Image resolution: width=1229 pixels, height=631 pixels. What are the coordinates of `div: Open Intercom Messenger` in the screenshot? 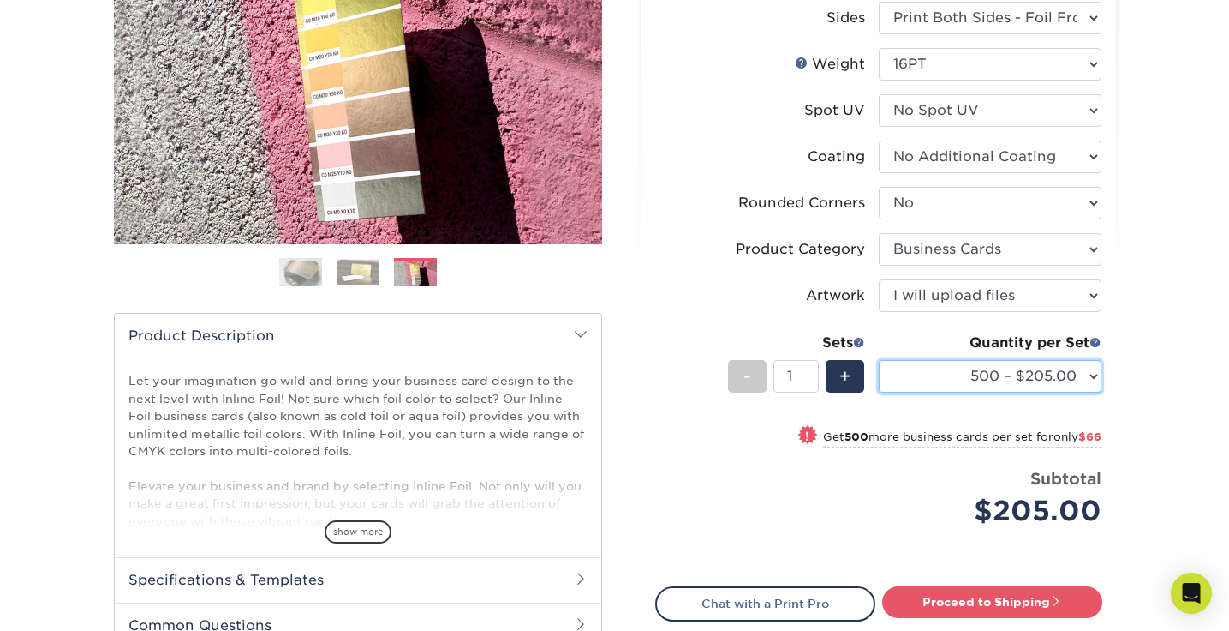 It's located at (1192, 593).